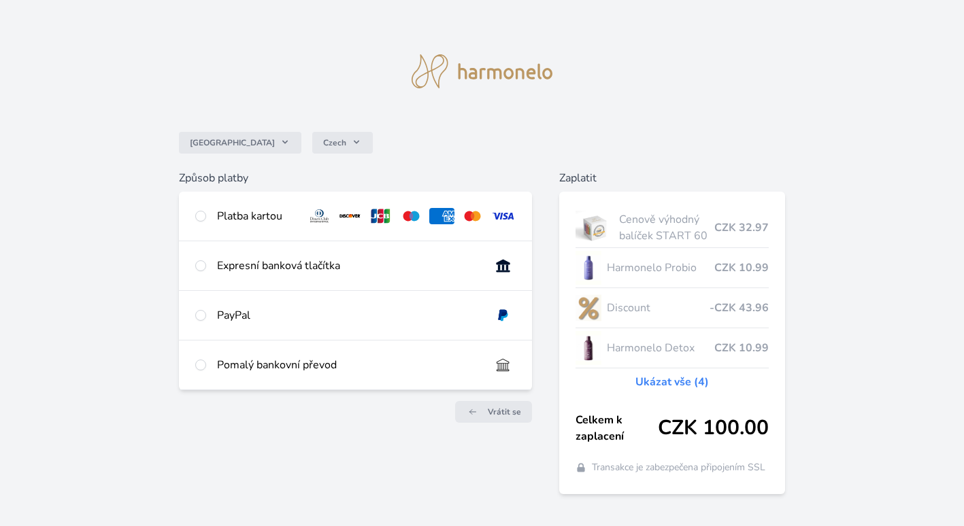  Describe the element at coordinates (594, 228) in the screenshot. I see `img: start.jpg` at that location.